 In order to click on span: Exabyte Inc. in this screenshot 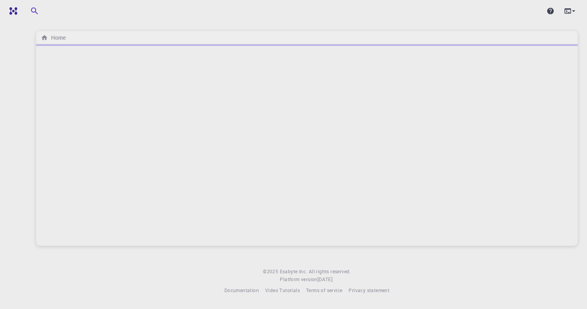, I will do `click(294, 272)`.